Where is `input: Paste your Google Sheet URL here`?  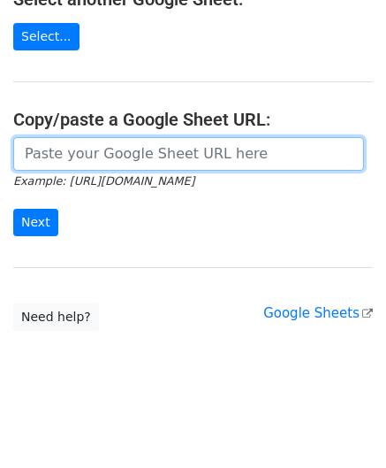 input: Paste your Google Sheet URL here is located at coordinates (188, 154).